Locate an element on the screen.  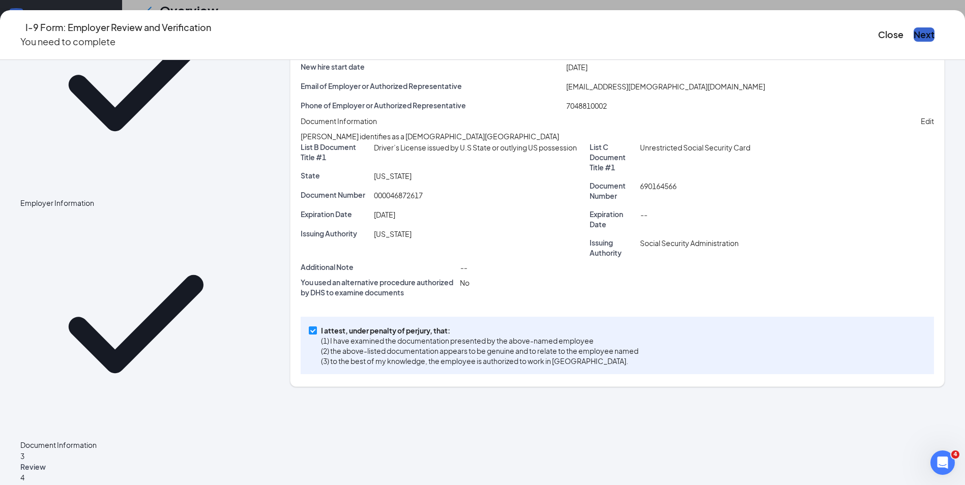
span: Unrestricted Social Security Card is located at coordinates (695, 147).